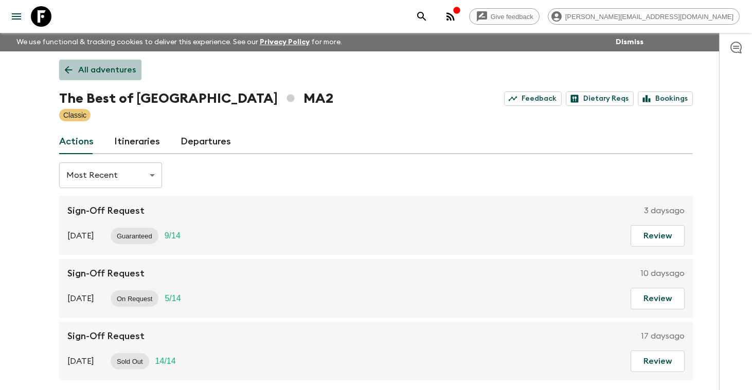 This screenshot has height=390, width=752. What do you see at coordinates (100, 70) in the screenshot?
I see `a: All adventures` at bounding box center [100, 70].